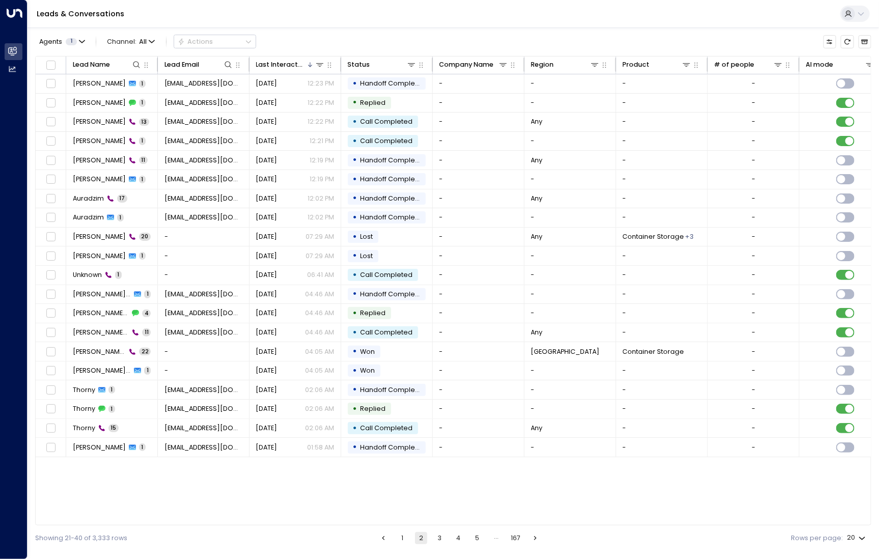 The width and height of the screenshot is (879, 559). I want to click on div: Actions, so click(195, 42).